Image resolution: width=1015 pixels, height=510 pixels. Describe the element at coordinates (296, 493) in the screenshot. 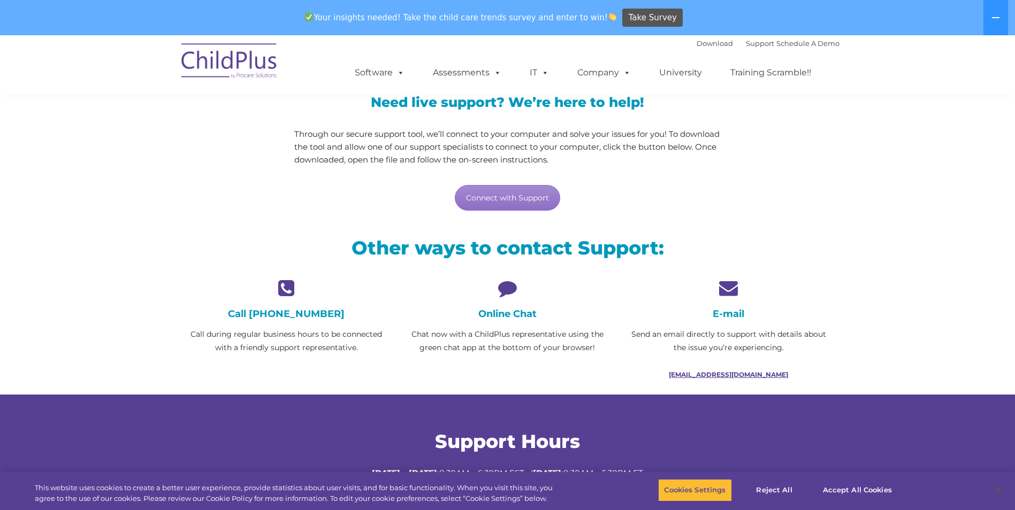

I see `div: This website uses cookies to create a better user experience, provide statistics about user visit...` at that location.